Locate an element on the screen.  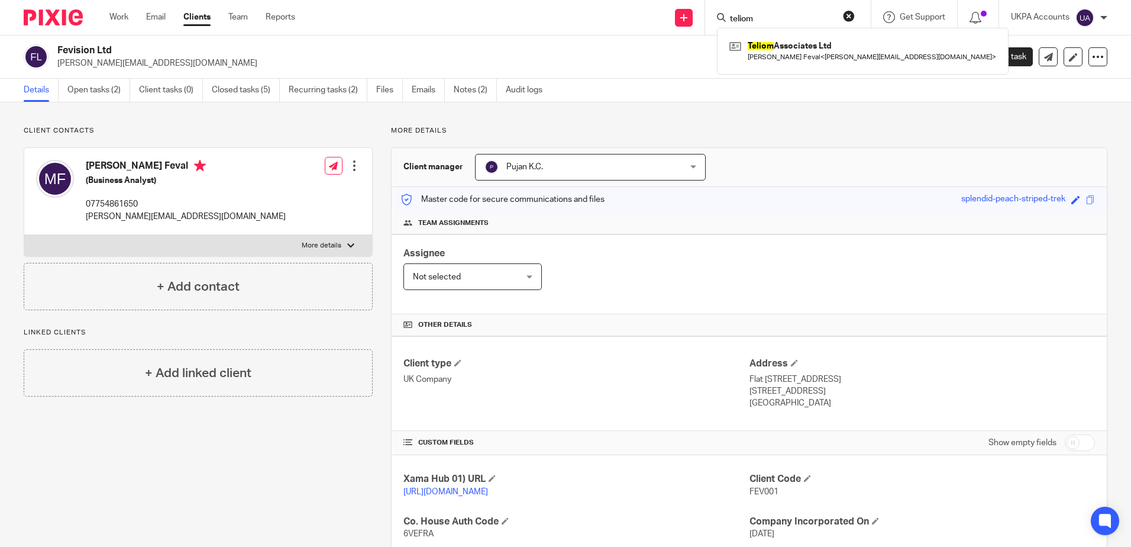
a: Work is located at coordinates (119, 17).